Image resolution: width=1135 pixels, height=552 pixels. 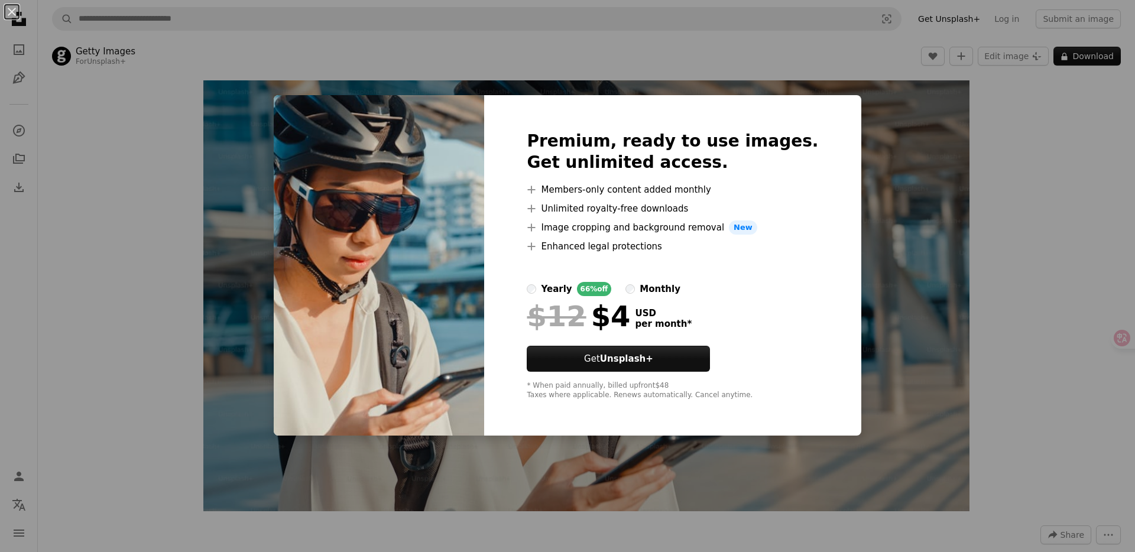 What do you see at coordinates (672, 391) in the screenshot?
I see `div: * When paid annually, billed upfront $48 Taxes where applicable. Renews automatically. Cancel any...` at bounding box center [672, 391].